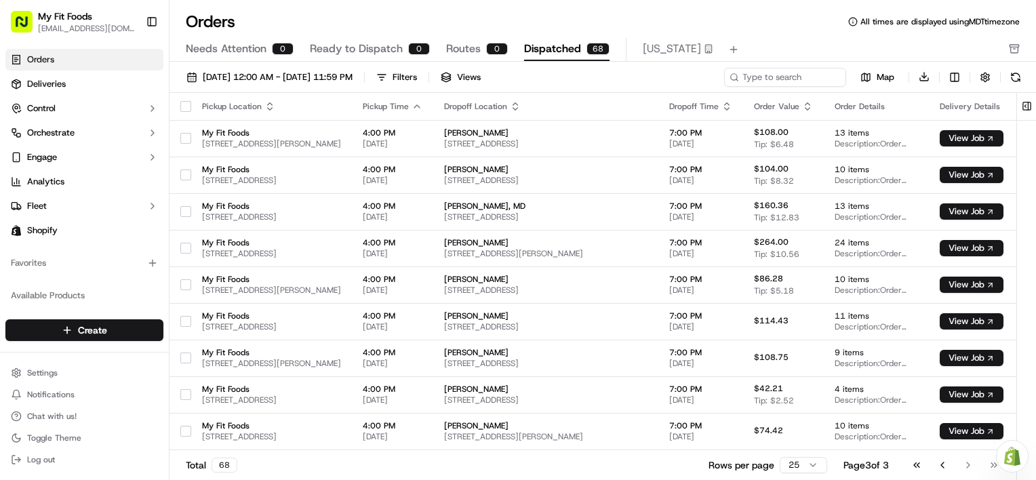  What do you see at coordinates (768, 431) in the screenshot?
I see `span: $74.42` at bounding box center [768, 431].